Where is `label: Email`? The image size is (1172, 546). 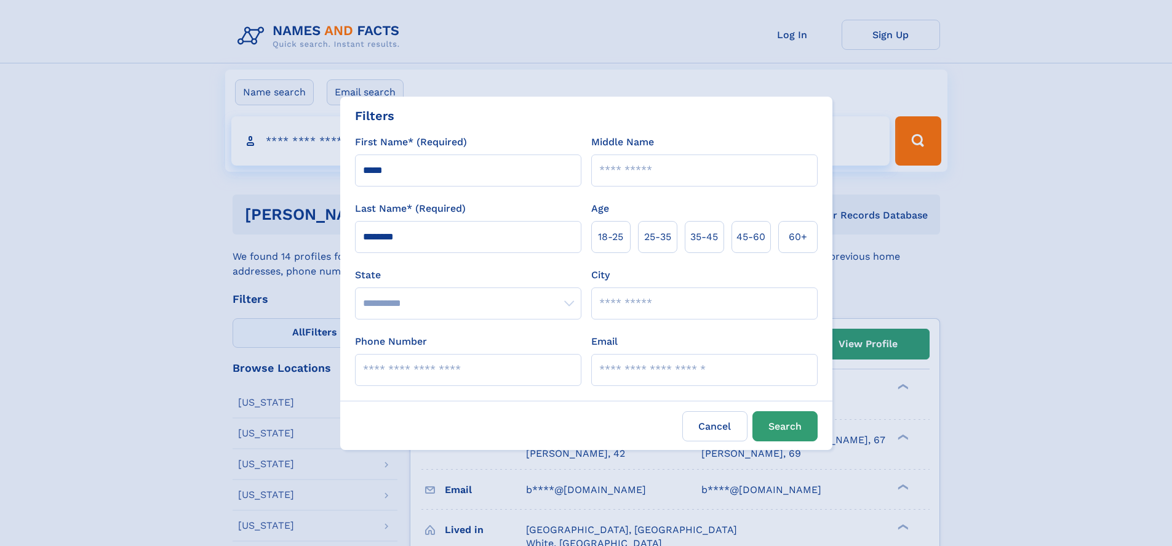 label: Email is located at coordinates (604, 341).